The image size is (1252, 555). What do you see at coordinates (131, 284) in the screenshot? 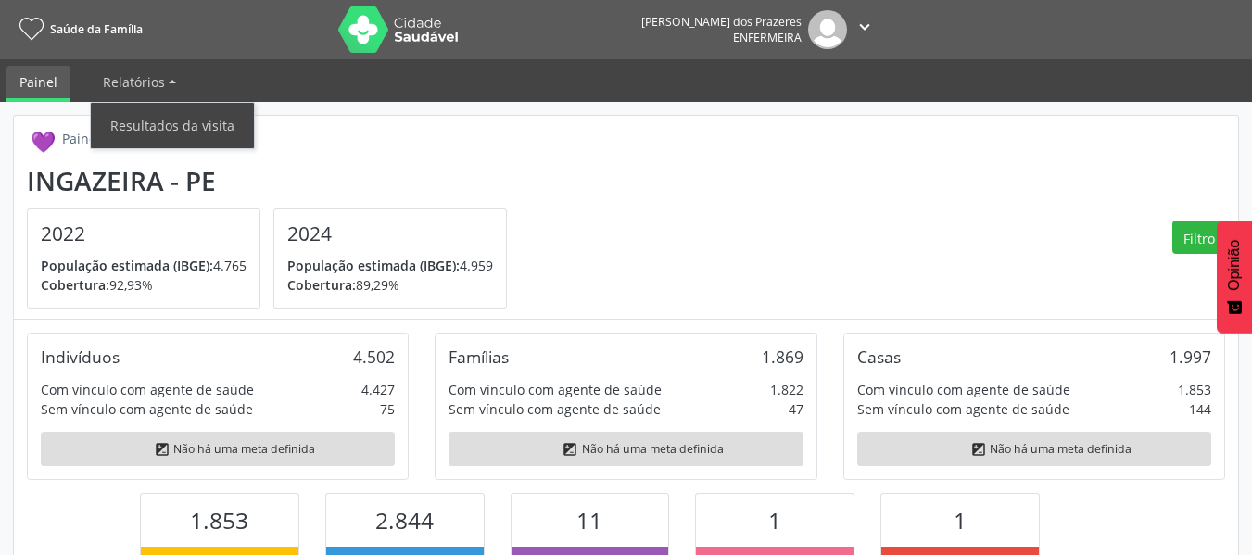
I see `font: 92,93%` at bounding box center [131, 284].